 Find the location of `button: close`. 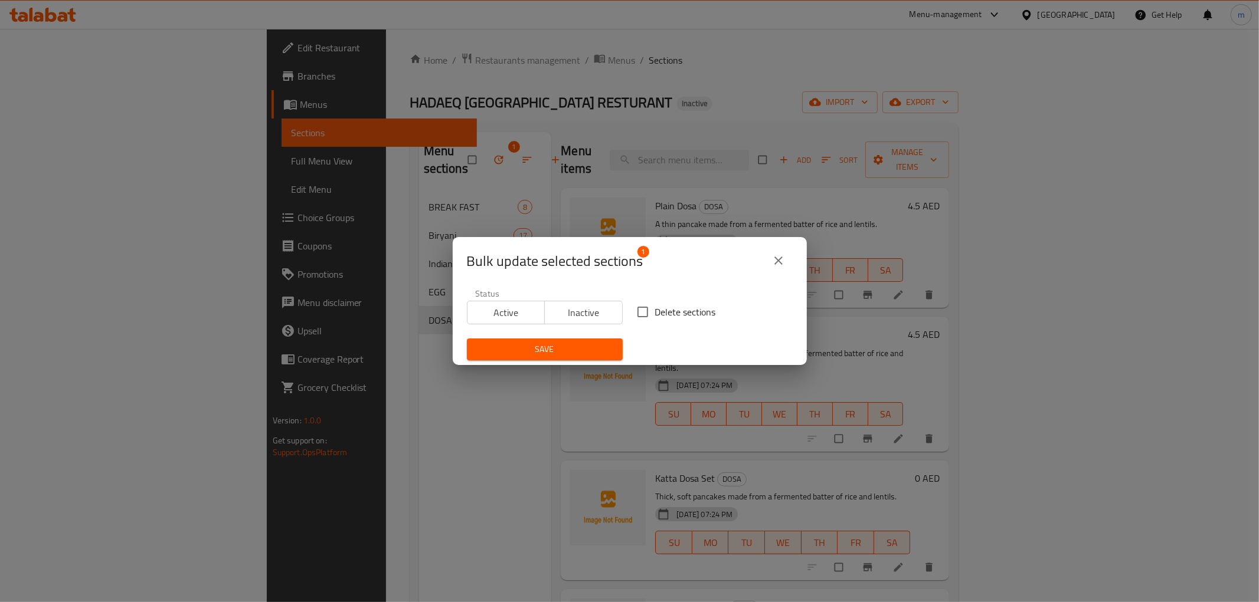

button: close is located at coordinates (778, 261).